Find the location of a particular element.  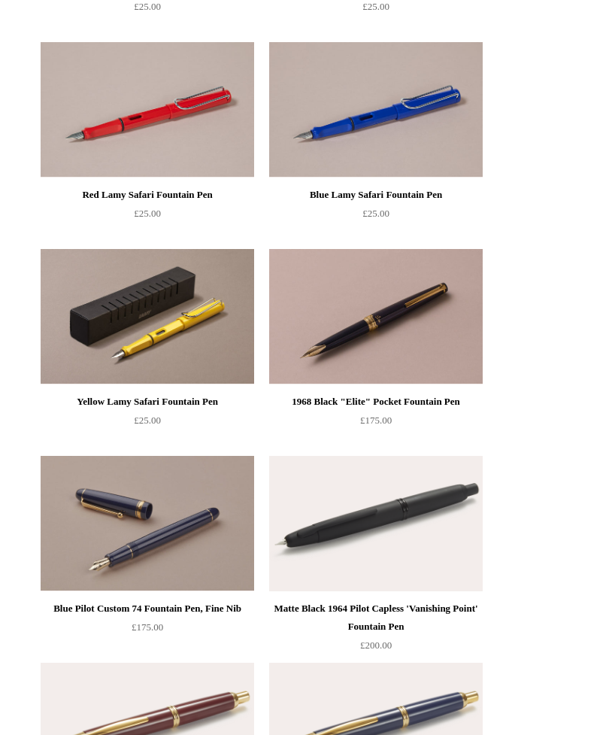

a: 1968 Black "Elite" Pocket Fountain Pen 1968 Black "Elite" Pocket Fountain Pen is located at coordinates (376, 317).